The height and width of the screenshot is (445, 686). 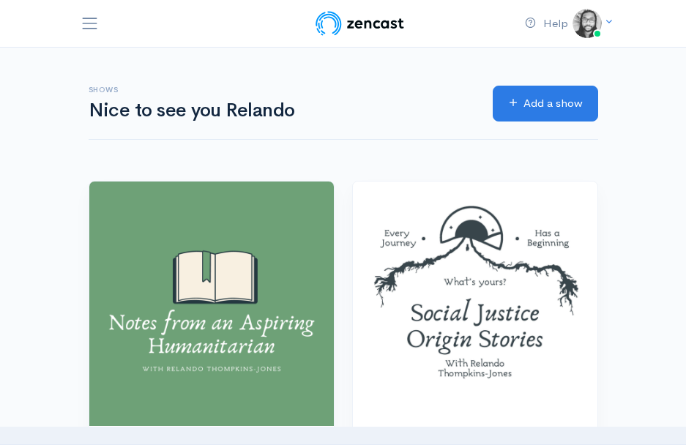 I want to click on img: Notes from an Aspiring Humanitarian, so click(x=211, y=304).